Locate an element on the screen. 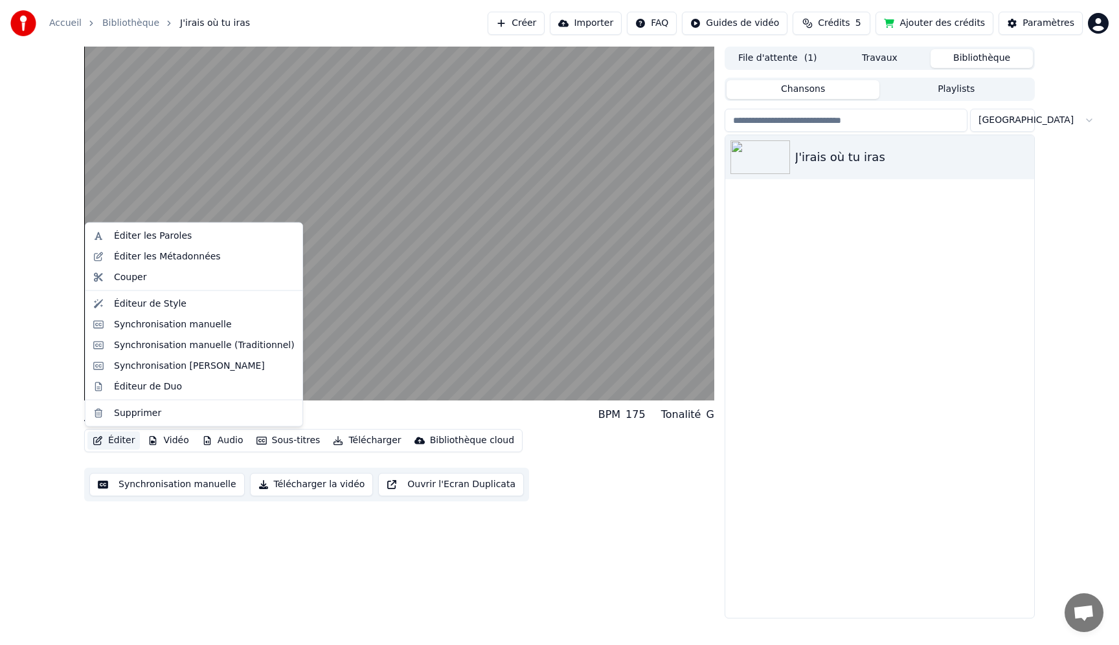 The image size is (1119, 645). button: Travaux is located at coordinates (880, 58).